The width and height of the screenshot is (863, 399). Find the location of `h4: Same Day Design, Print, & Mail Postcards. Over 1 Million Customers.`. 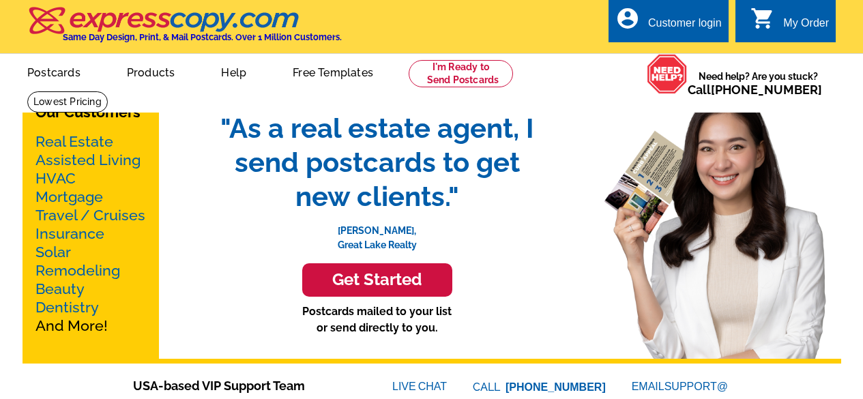

h4: Same Day Design, Print, & Mail Postcards. Over 1 Million Customers. is located at coordinates (202, 37).